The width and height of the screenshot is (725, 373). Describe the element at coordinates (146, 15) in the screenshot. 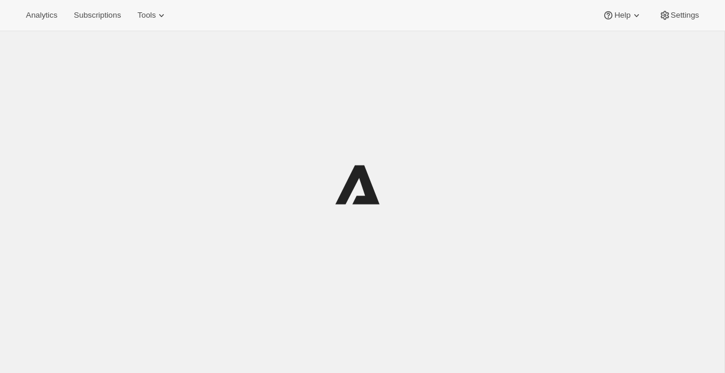

I see `span: Tools` at that location.